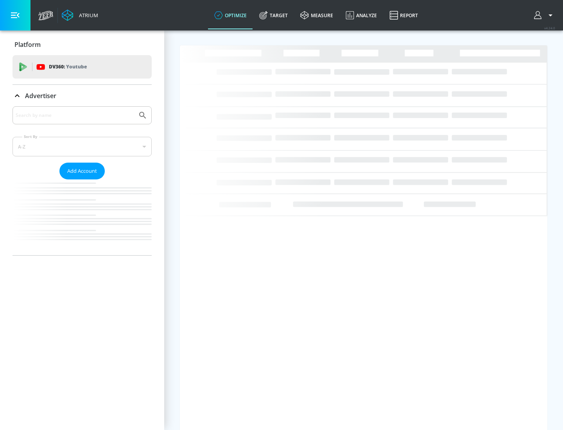  What do you see at coordinates (317, 15) in the screenshot?
I see `a: measure` at bounding box center [317, 15].